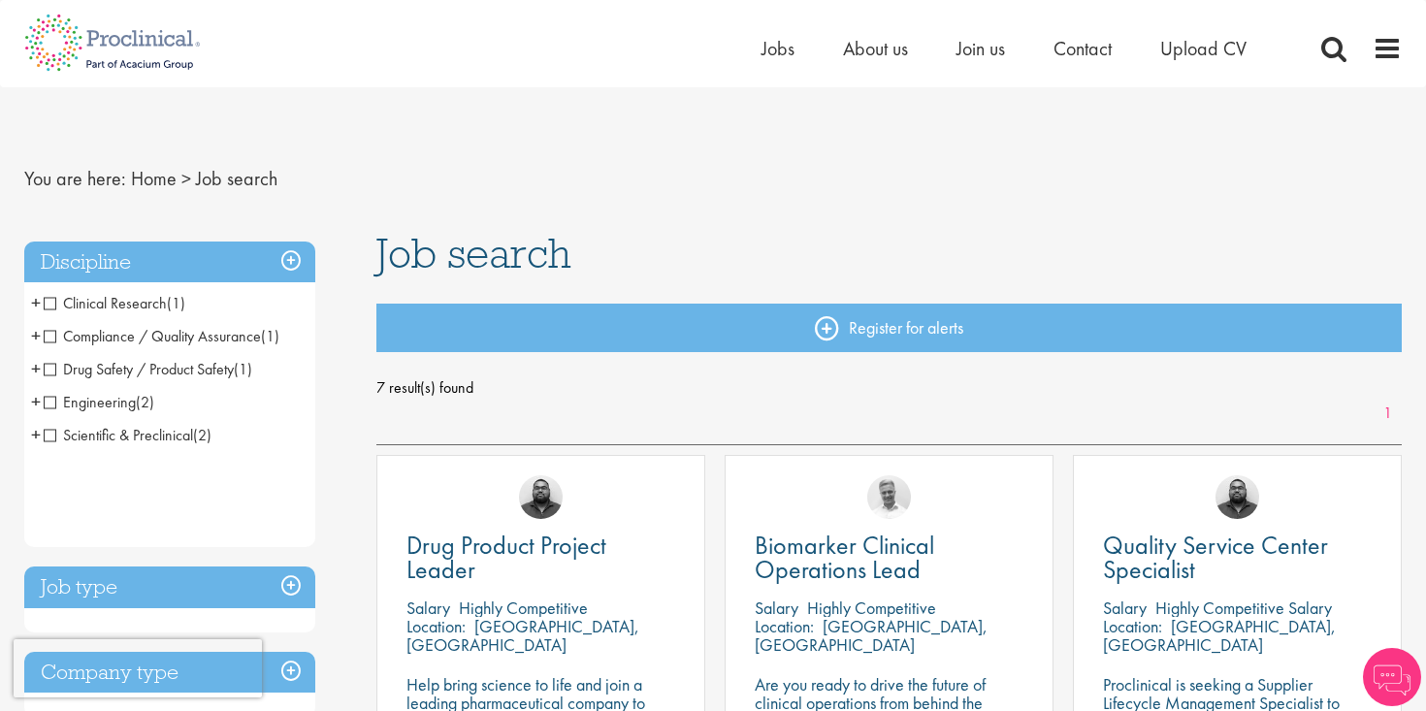 Image resolution: width=1426 pixels, height=711 pixels. What do you see at coordinates (1237, 558) in the screenshot?
I see `a: Quality Service Center Specialist` at bounding box center [1237, 558].